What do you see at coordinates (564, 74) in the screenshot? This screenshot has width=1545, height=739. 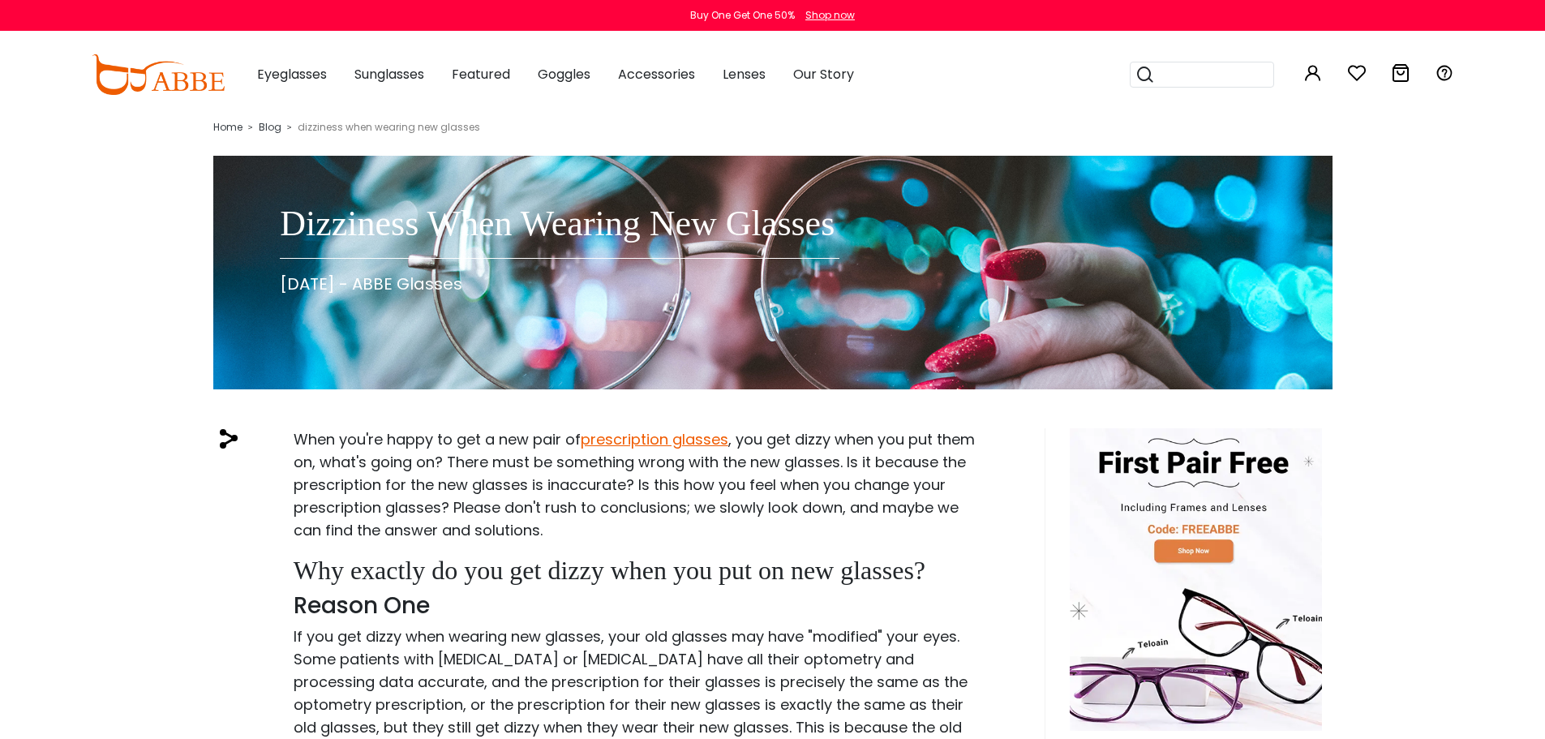 I see `span: Goggles` at bounding box center [564, 74].